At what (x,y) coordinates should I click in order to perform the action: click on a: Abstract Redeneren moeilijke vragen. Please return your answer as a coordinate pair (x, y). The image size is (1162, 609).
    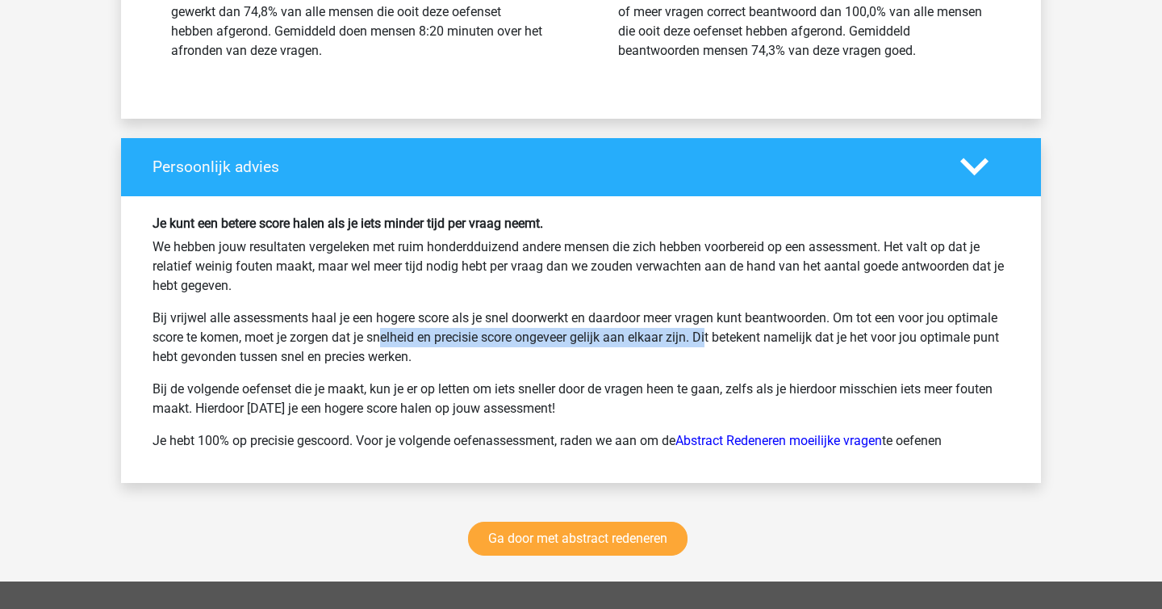
    Looking at the image, I should click on (779, 440).